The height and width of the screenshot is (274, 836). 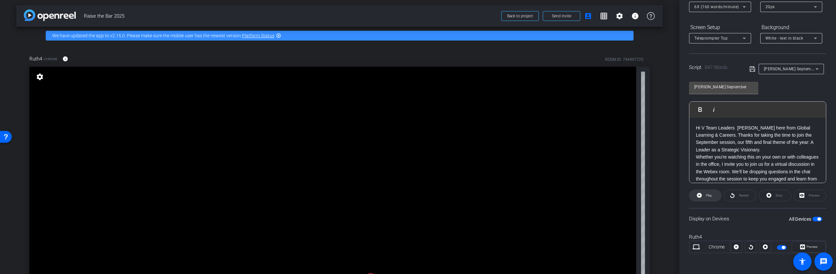 What do you see at coordinates (588, 16) in the screenshot?
I see `mat-icon: account_box` at bounding box center [588, 16].